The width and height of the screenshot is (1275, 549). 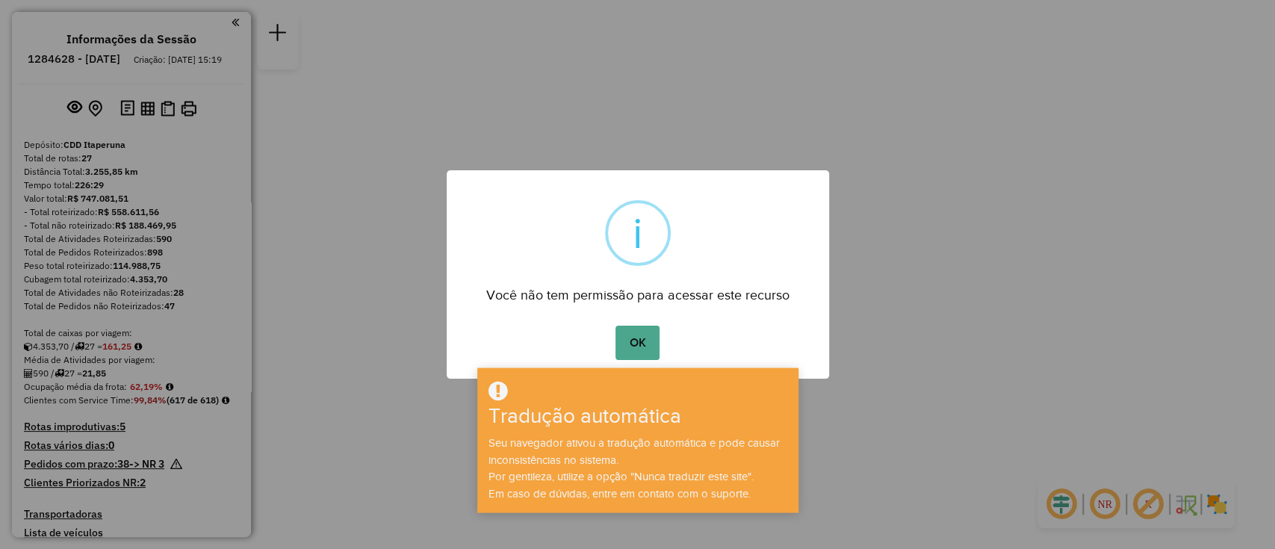 What do you see at coordinates (619, 493) in the screenshot?
I see `font: Em caso de dúvidas, entre em contato com o suporte.` at bounding box center [619, 493].